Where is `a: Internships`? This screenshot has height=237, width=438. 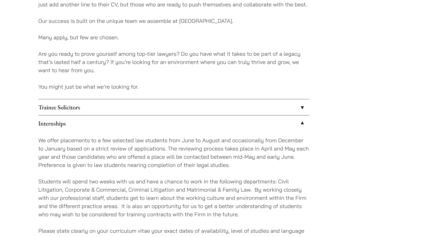
a: Internships is located at coordinates (174, 123).